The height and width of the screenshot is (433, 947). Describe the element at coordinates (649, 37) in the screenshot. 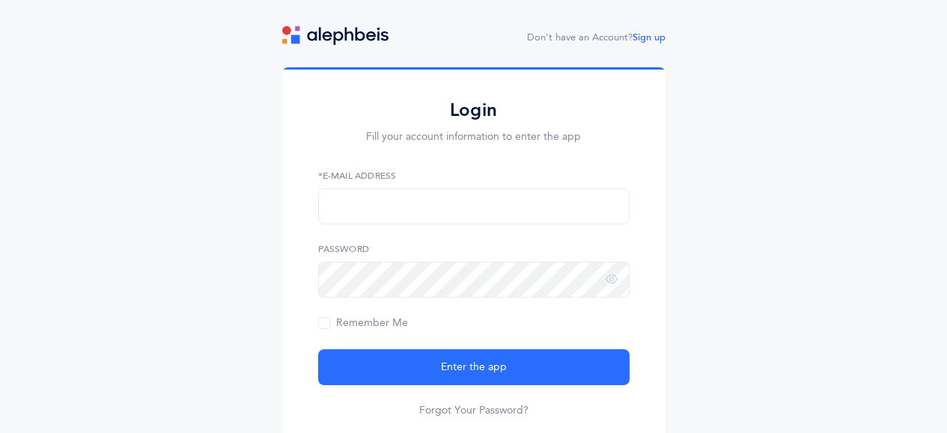

I see `a: Sign up` at that location.